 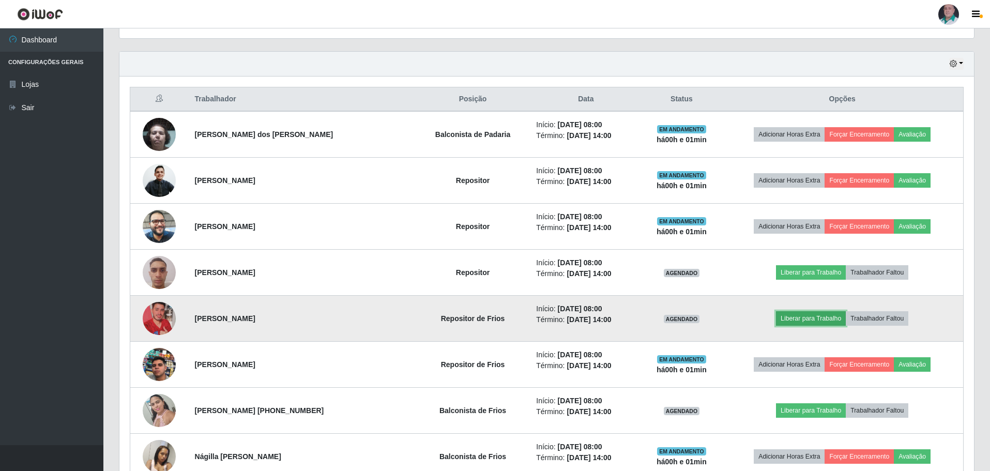 I want to click on th: Status, so click(x=681, y=99).